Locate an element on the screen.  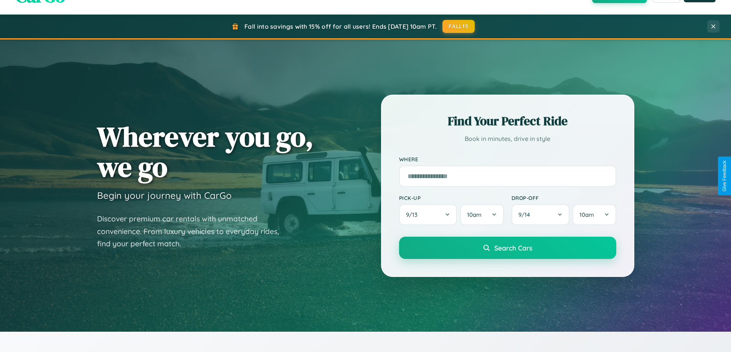
h1: Wherever you go, we go is located at coordinates (205, 152).